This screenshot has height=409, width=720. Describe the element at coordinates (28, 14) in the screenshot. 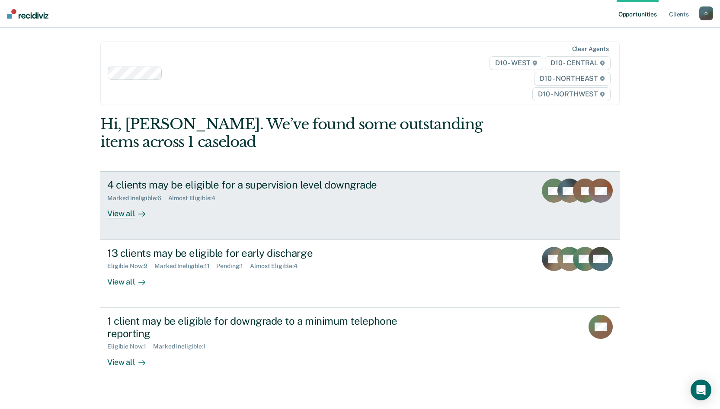

I see `img: Recidiviz` at that location.